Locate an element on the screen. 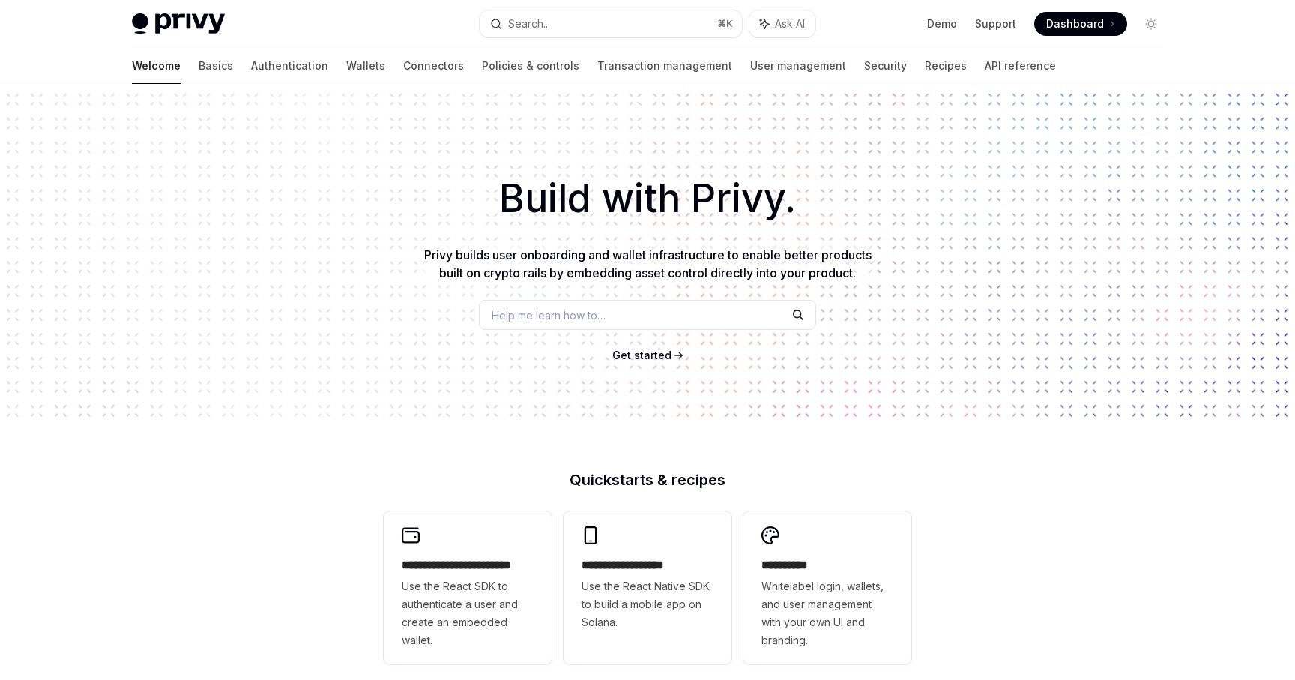 This screenshot has width=1295, height=680. h1: Build with Privy. is located at coordinates (648, 199).